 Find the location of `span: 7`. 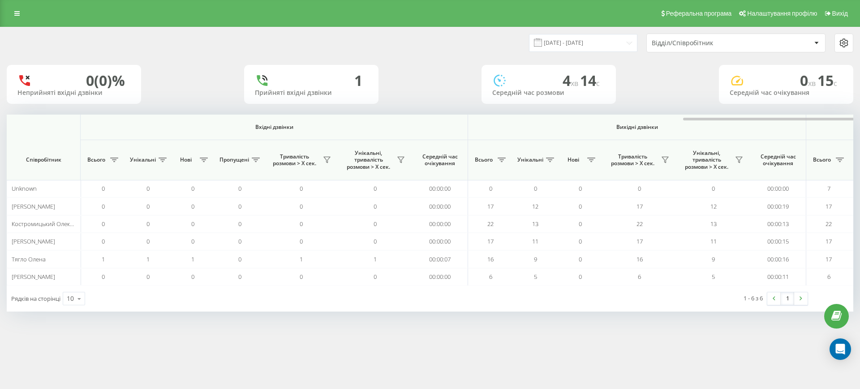

span: 7 is located at coordinates (829, 189).